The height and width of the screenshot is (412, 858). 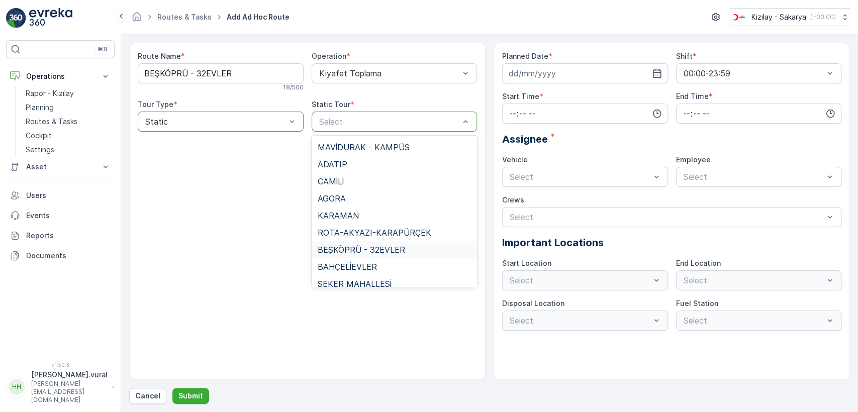 I want to click on a: Planning, so click(x=68, y=108).